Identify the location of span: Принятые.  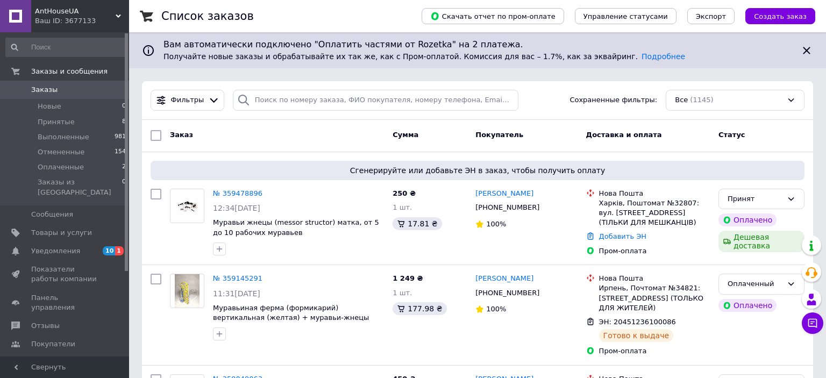
(56, 122).